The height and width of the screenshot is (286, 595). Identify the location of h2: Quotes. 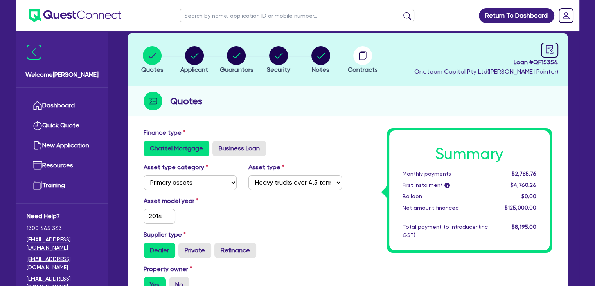
(186, 101).